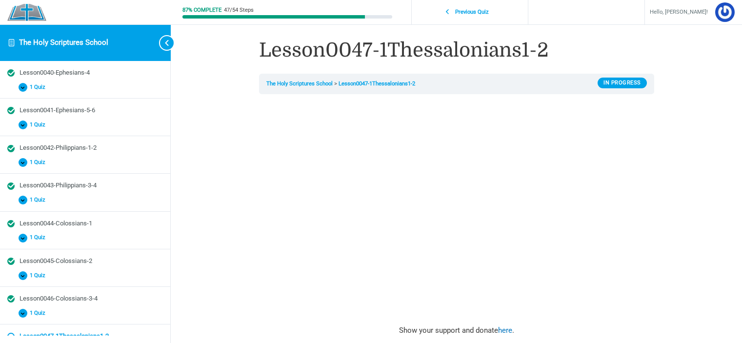  What do you see at coordinates (456, 331) in the screenshot?
I see `p: Show your support and donate .` at bounding box center [456, 331].